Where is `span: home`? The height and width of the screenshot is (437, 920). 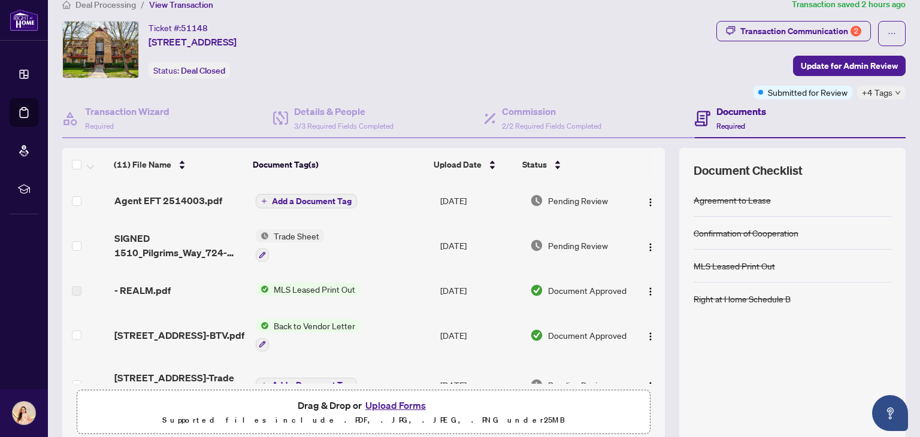
span: home is located at coordinates (66, 5).